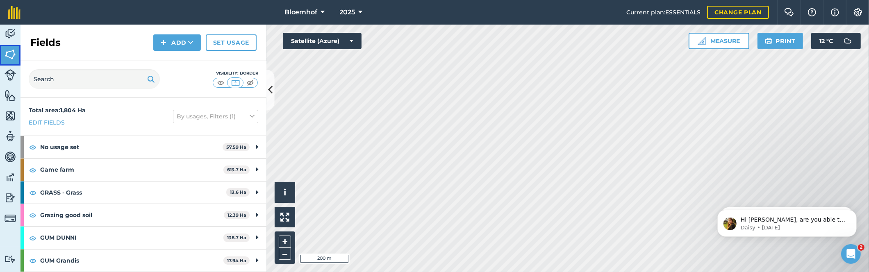  What do you see at coordinates (143, 261) in the screenshot?
I see `div: GUM Grandis17.94 Ha` at bounding box center [143, 261].